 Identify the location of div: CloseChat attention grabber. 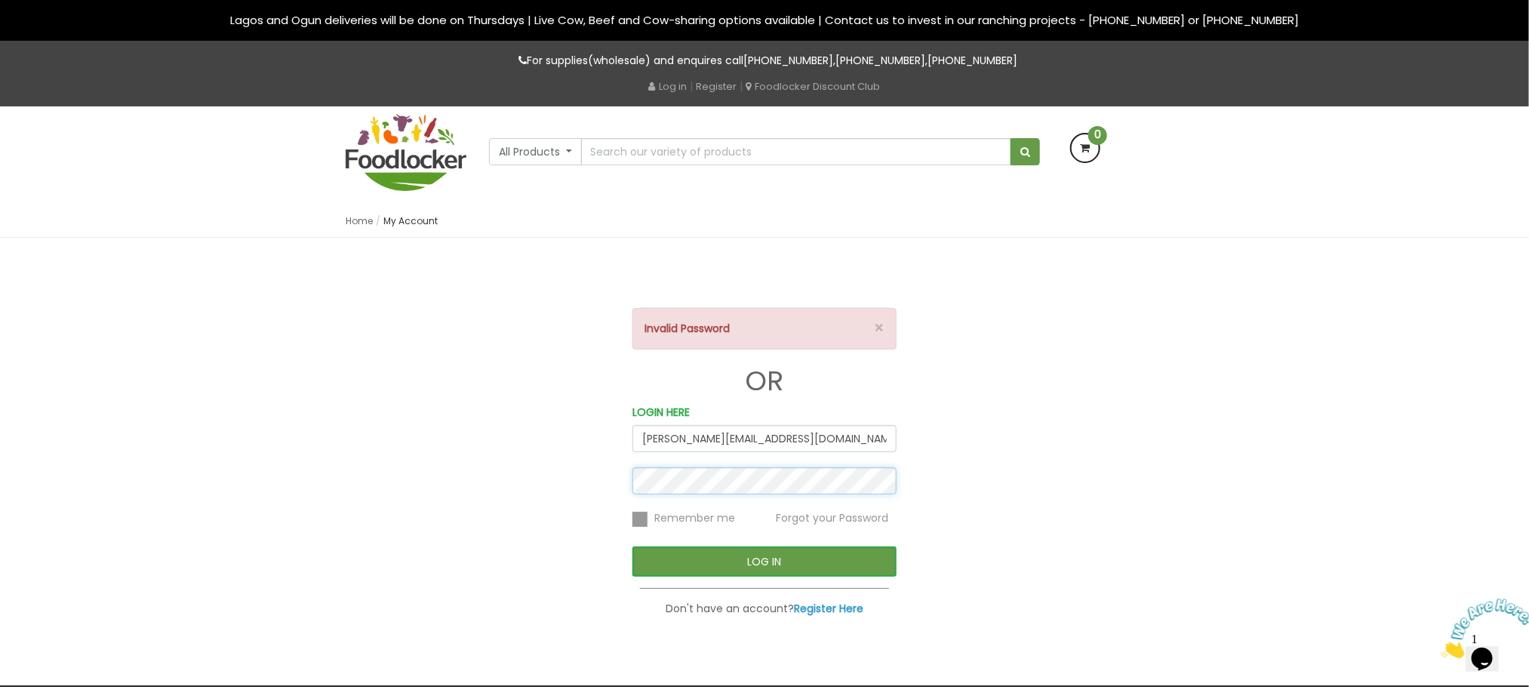
(47, 35).